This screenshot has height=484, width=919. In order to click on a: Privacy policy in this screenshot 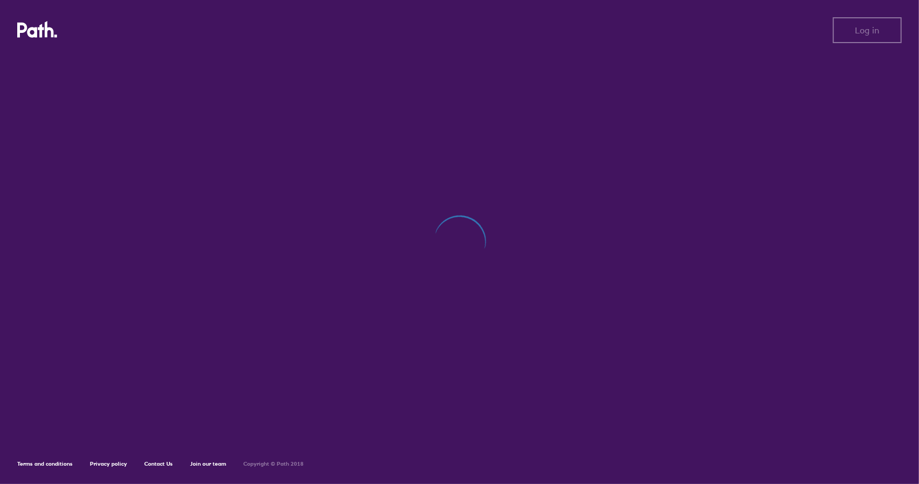, I will do `click(108, 463)`.